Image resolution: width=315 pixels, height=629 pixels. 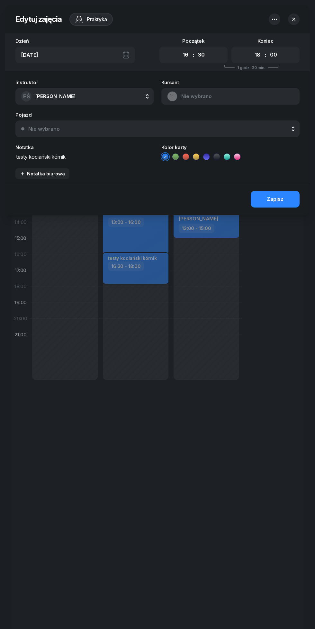 I want to click on div: Nie wybrano, so click(x=44, y=129).